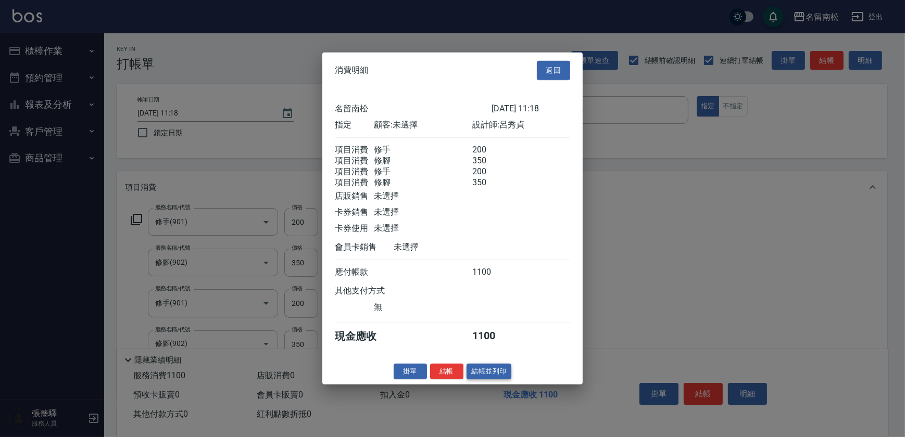 Image resolution: width=905 pixels, height=437 pixels. What do you see at coordinates (351, 70) in the screenshot?
I see `span: 消費明細` at bounding box center [351, 70].